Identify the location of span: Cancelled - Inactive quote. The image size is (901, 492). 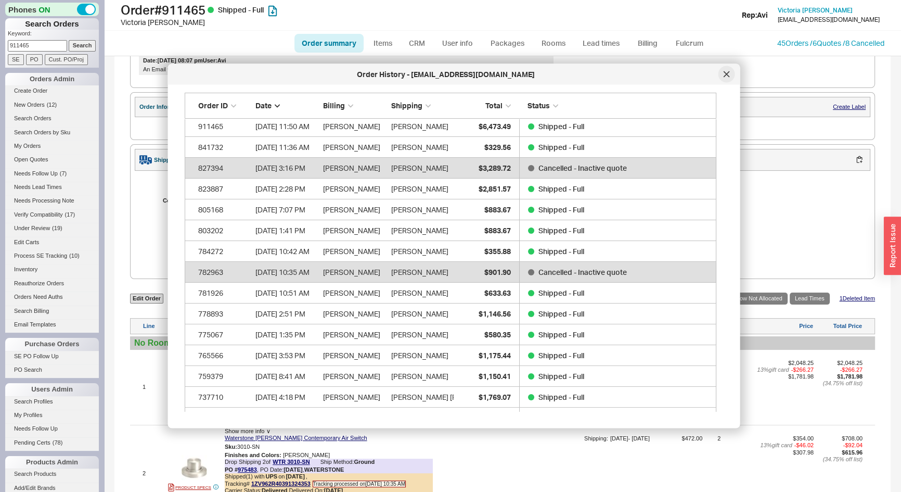
(582, 167).